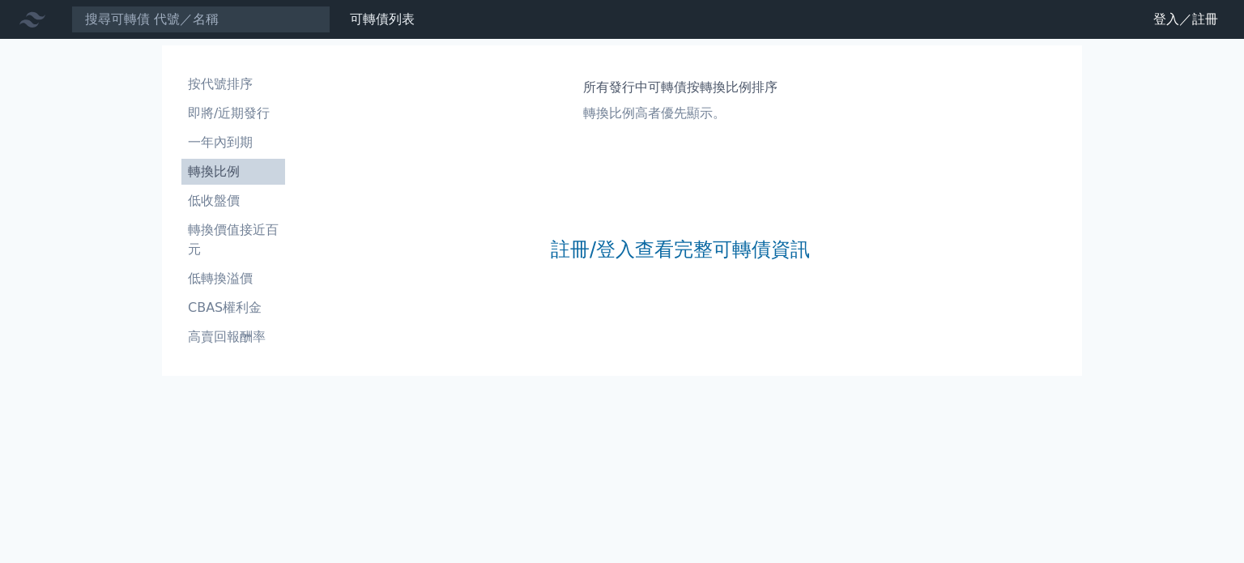 Image resolution: width=1244 pixels, height=563 pixels. I want to click on li: 高賣回報酬率, so click(233, 337).